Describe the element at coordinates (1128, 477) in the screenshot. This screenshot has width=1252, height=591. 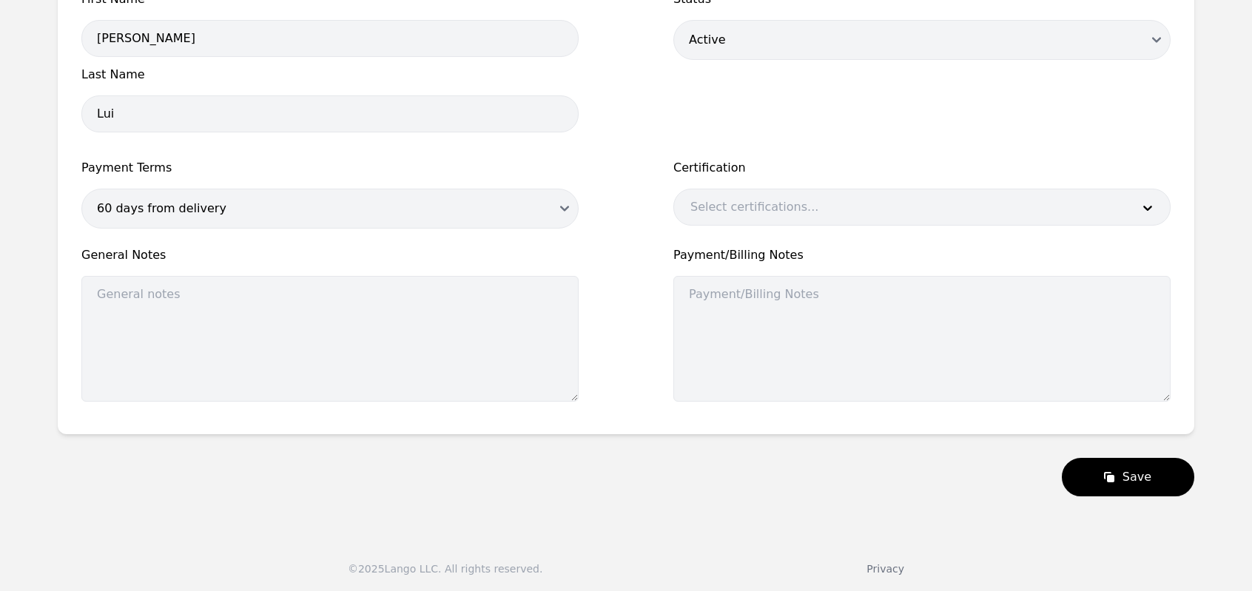
I see `button: Save` at that location.